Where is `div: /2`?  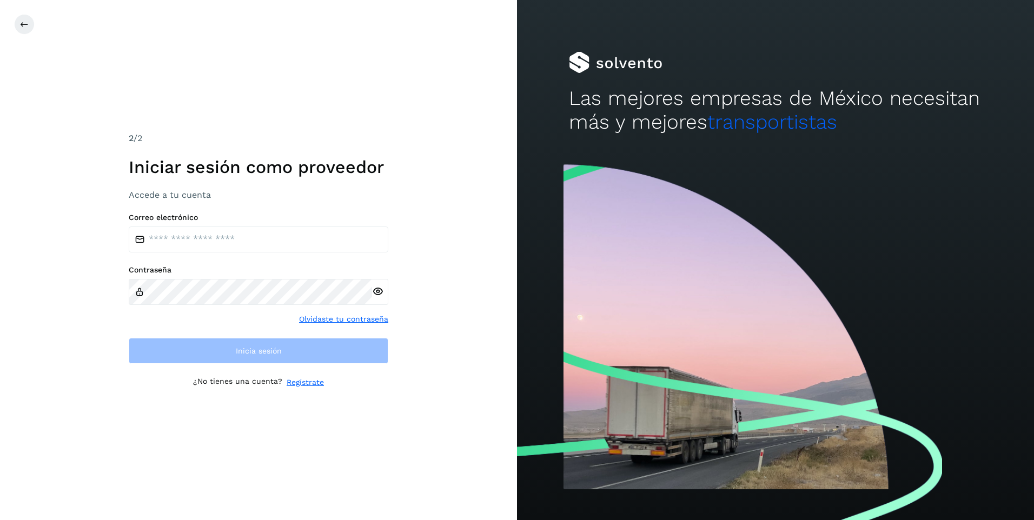
div: /2 is located at coordinates (258, 138).